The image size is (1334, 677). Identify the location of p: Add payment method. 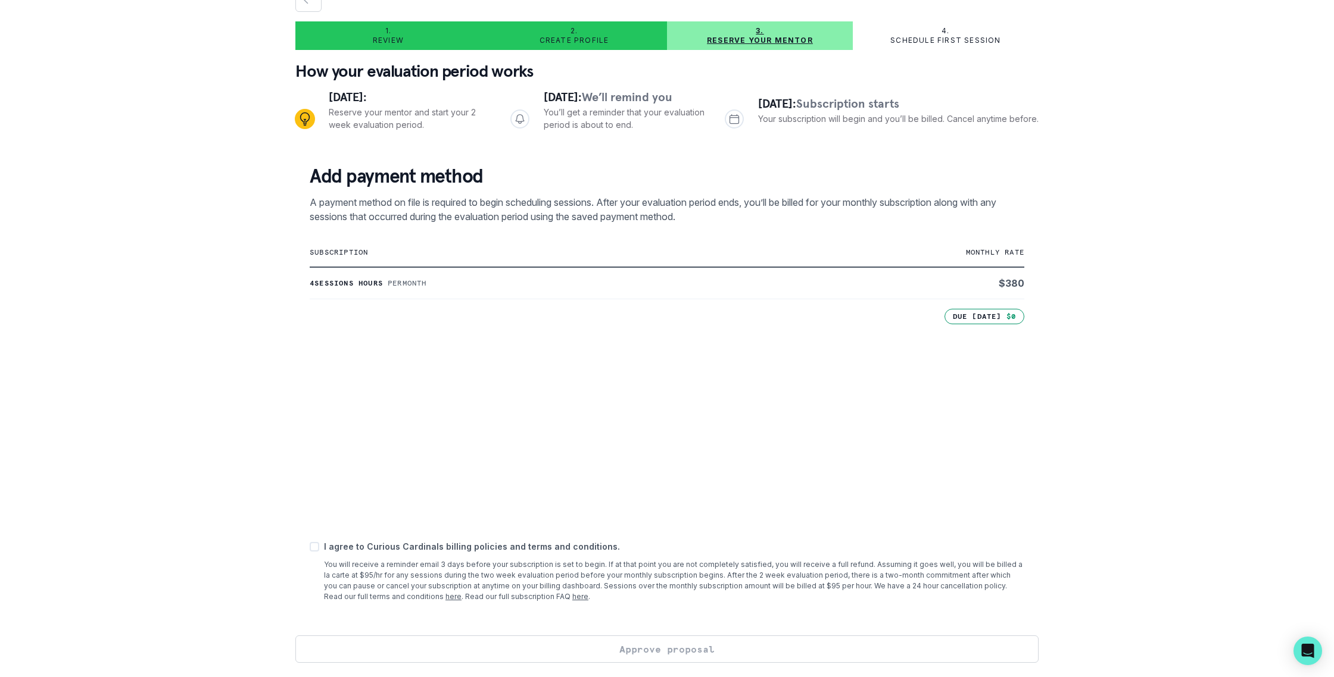
(667, 176).